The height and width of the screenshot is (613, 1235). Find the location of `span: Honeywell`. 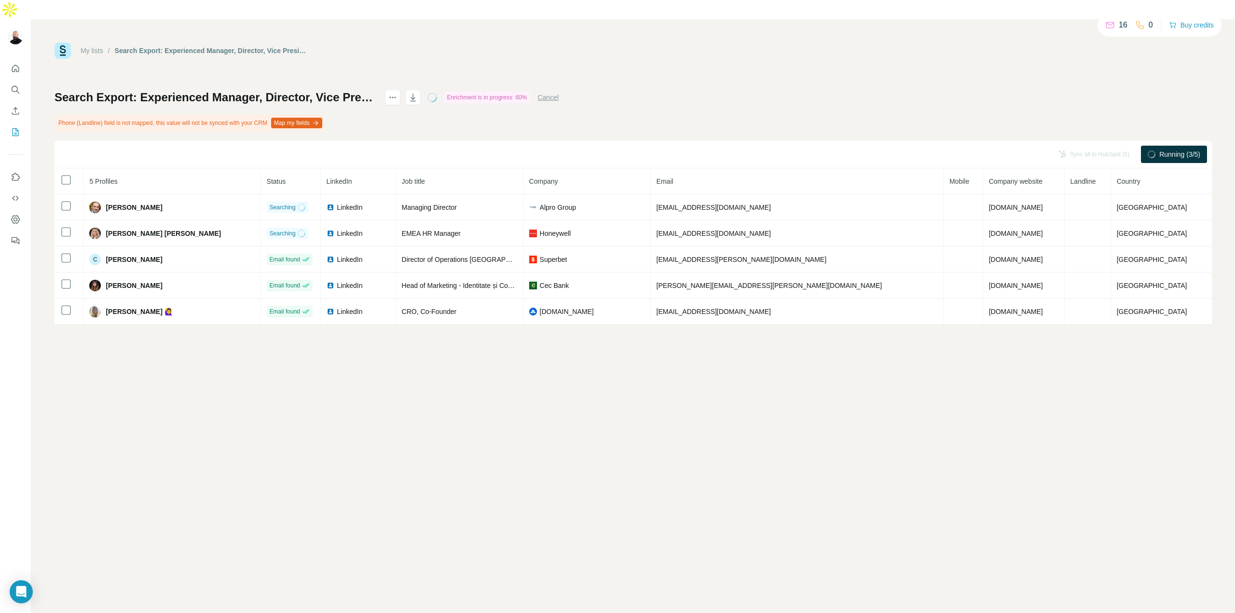

span: Honeywell is located at coordinates (555, 233).